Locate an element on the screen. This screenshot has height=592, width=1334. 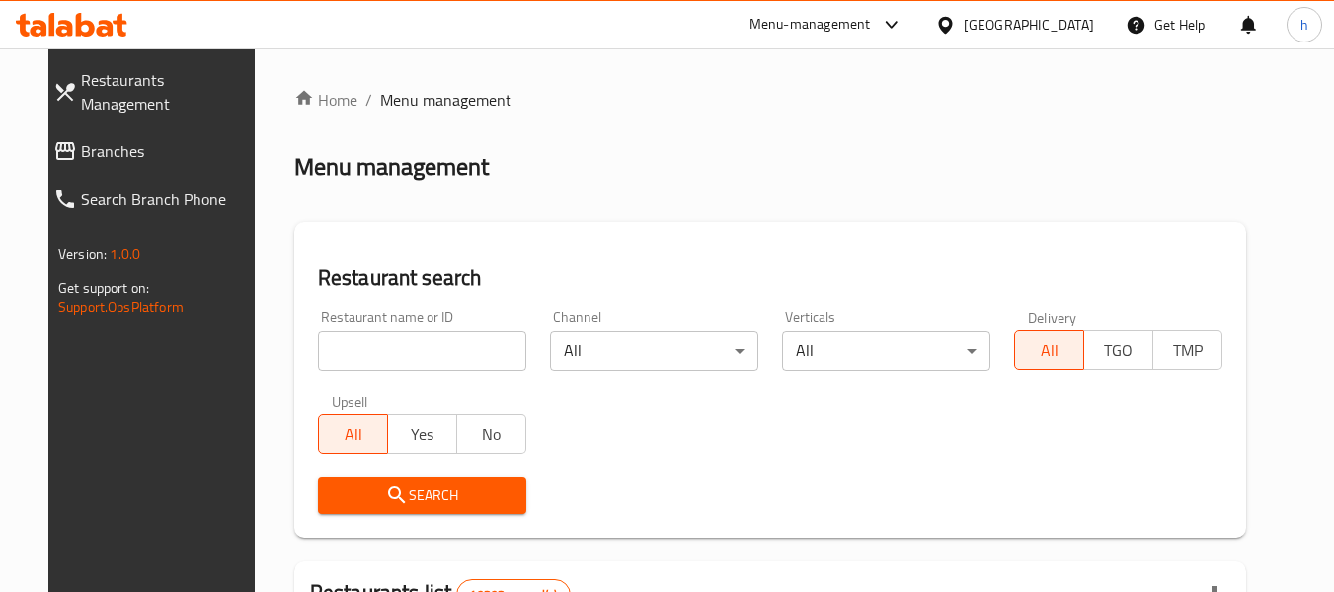
span: TMP is located at coordinates (1188, 350).